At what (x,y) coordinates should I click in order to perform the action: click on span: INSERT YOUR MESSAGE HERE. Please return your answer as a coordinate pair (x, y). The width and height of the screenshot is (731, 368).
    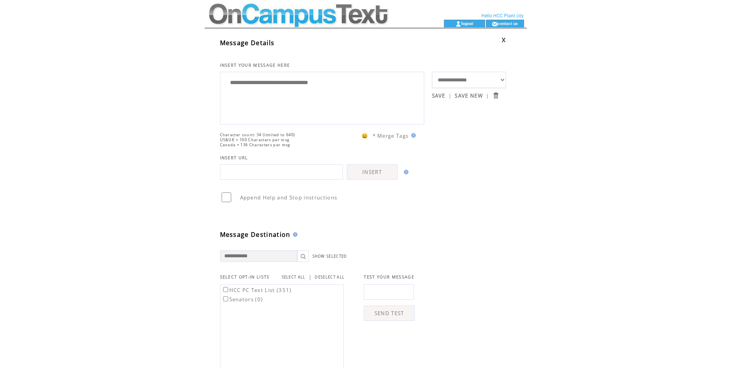
    Looking at the image, I should click on (255, 65).